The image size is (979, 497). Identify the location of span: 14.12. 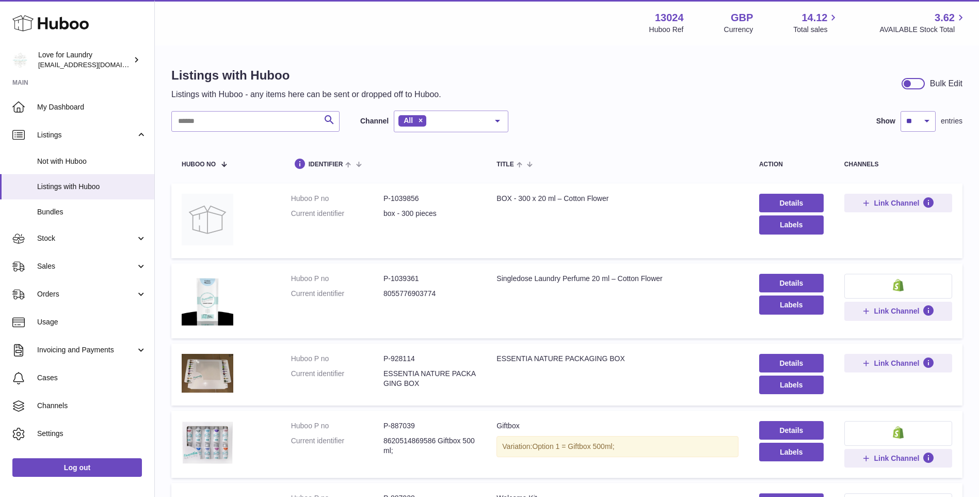
(815, 18).